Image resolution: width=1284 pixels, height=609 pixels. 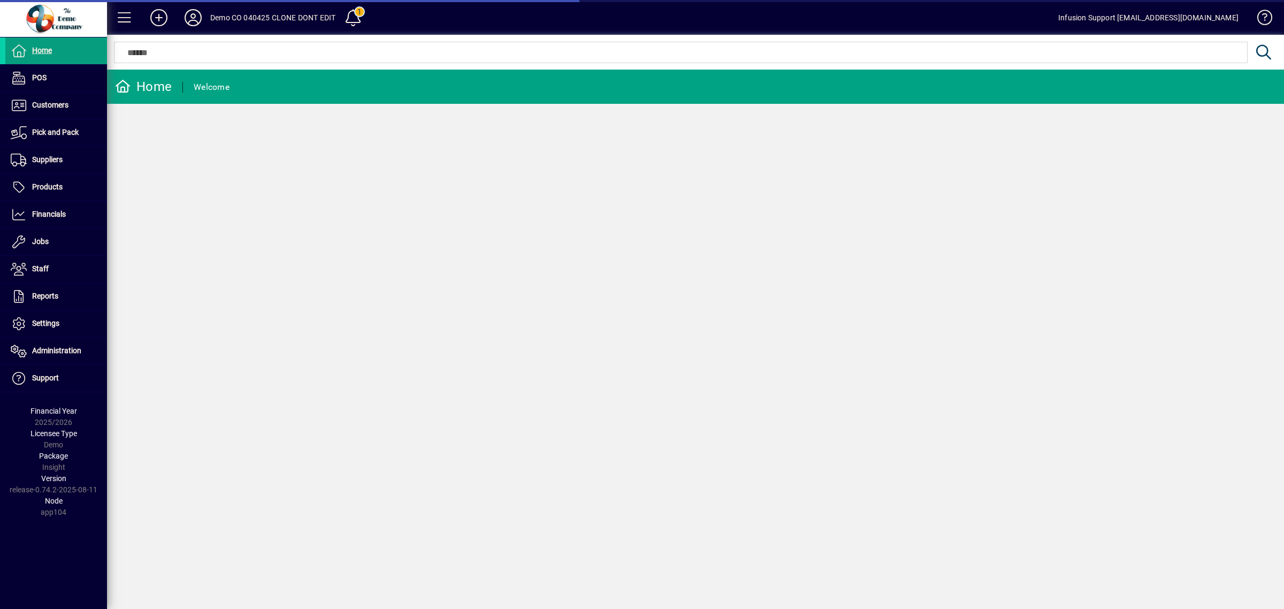 What do you see at coordinates (56, 214) in the screenshot?
I see `a: Financials` at bounding box center [56, 214].